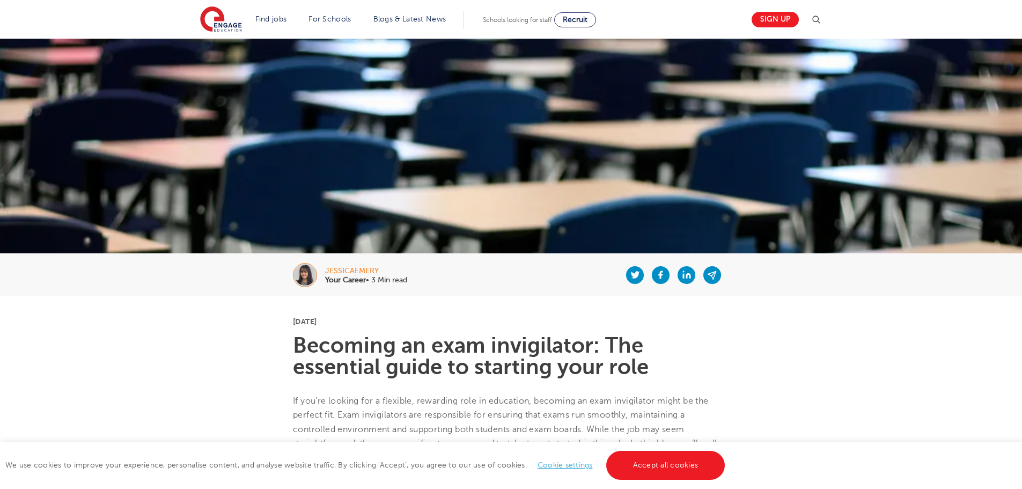  Describe the element at coordinates (575, 20) in the screenshot. I see `a: Recruit` at that location.